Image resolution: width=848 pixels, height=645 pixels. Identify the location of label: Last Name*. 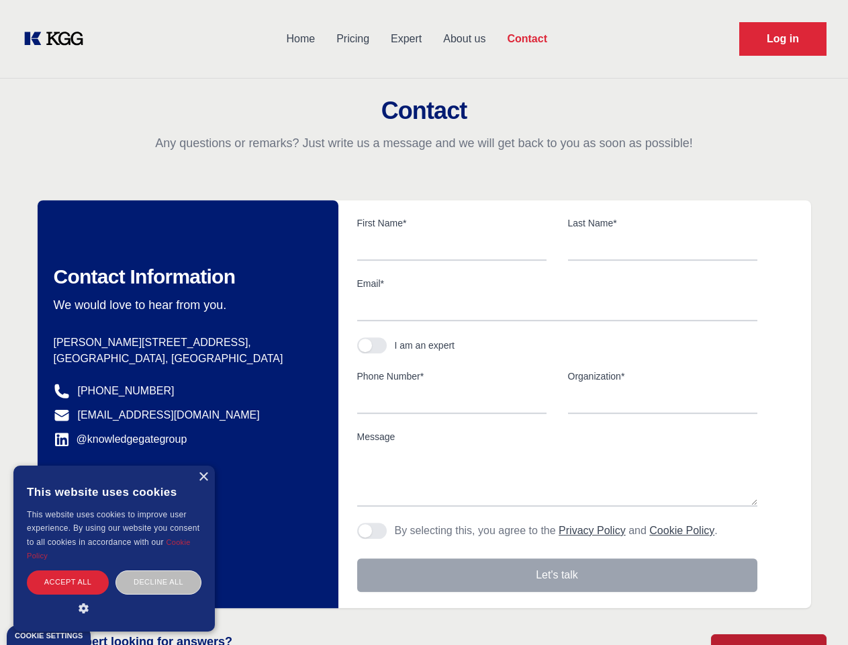
(663, 223).